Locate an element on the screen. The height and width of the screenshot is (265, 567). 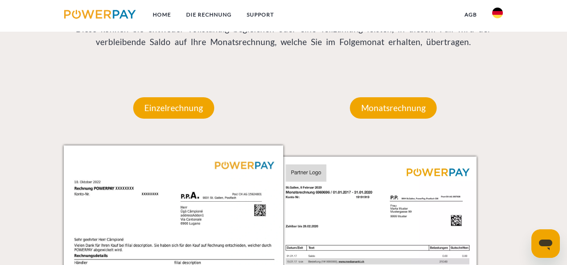
a: Home is located at coordinates (162, 15).